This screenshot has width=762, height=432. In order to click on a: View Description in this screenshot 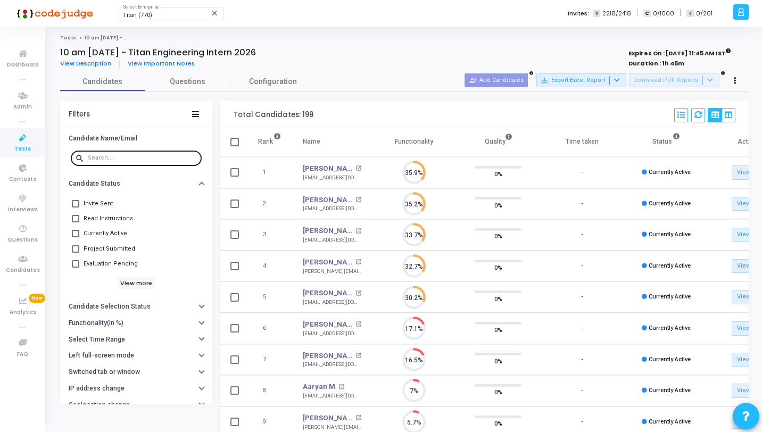, I will do `click(90, 63)`.